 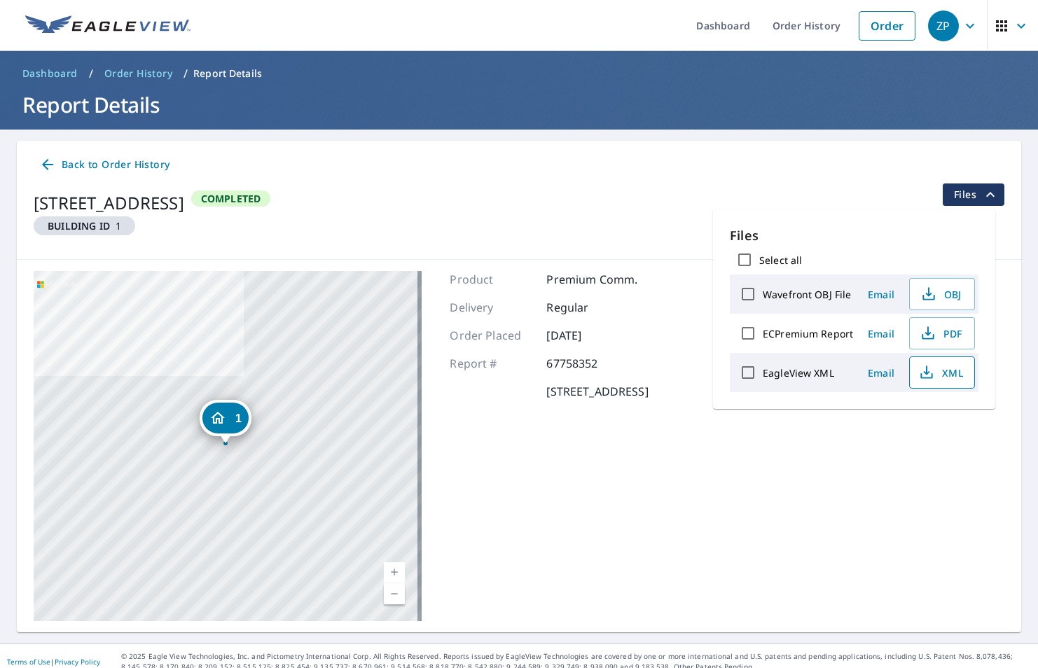 What do you see at coordinates (50, 74) in the screenshot?
I see `a: Dashboard` at bounding box center [50, 74].